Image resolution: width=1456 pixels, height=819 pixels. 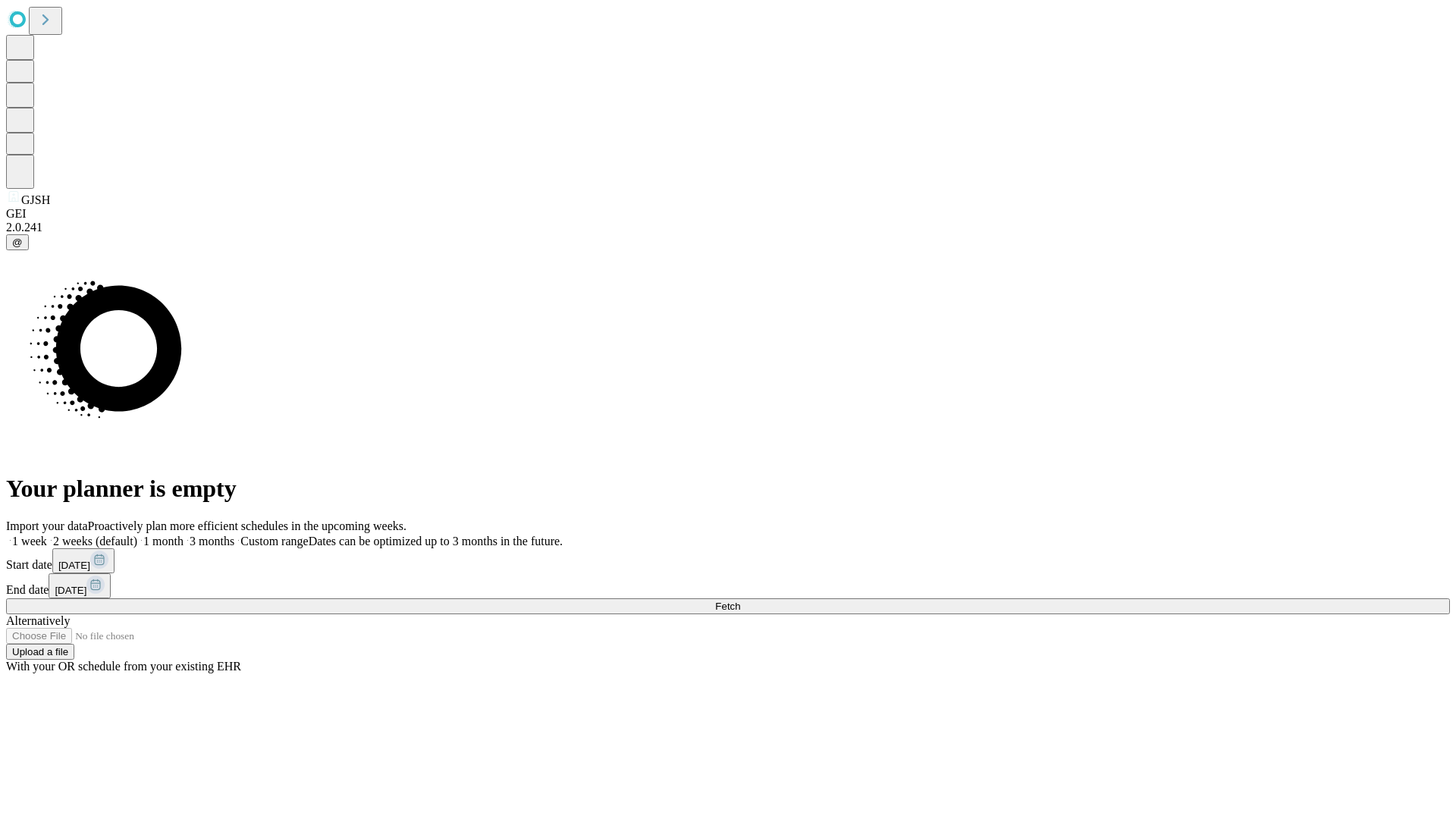 I want to click on span: Alternatively, so click(x=38, y=620).